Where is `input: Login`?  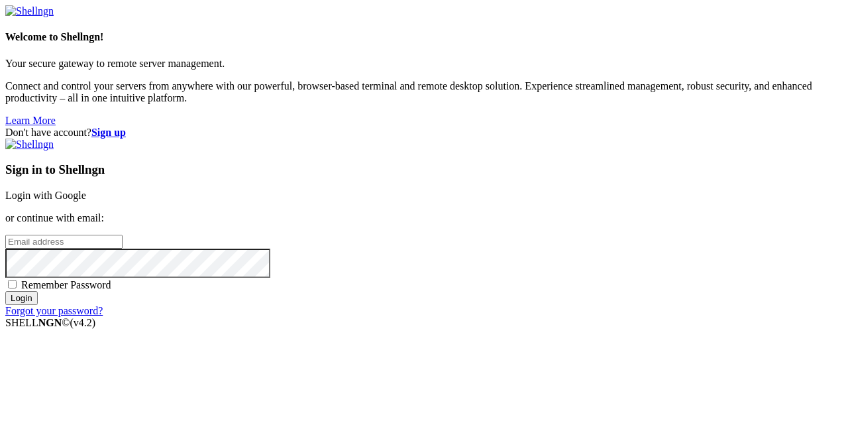 input: Login is located at coordinates (21, 298).